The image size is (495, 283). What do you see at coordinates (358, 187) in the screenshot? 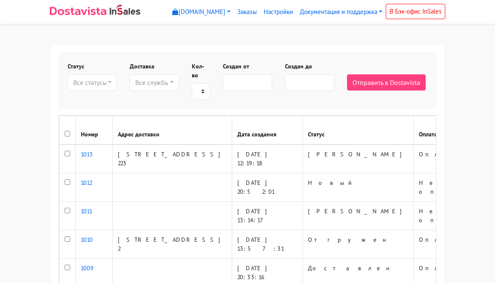
I see `td: Новый` at bounding box center [358, 187].